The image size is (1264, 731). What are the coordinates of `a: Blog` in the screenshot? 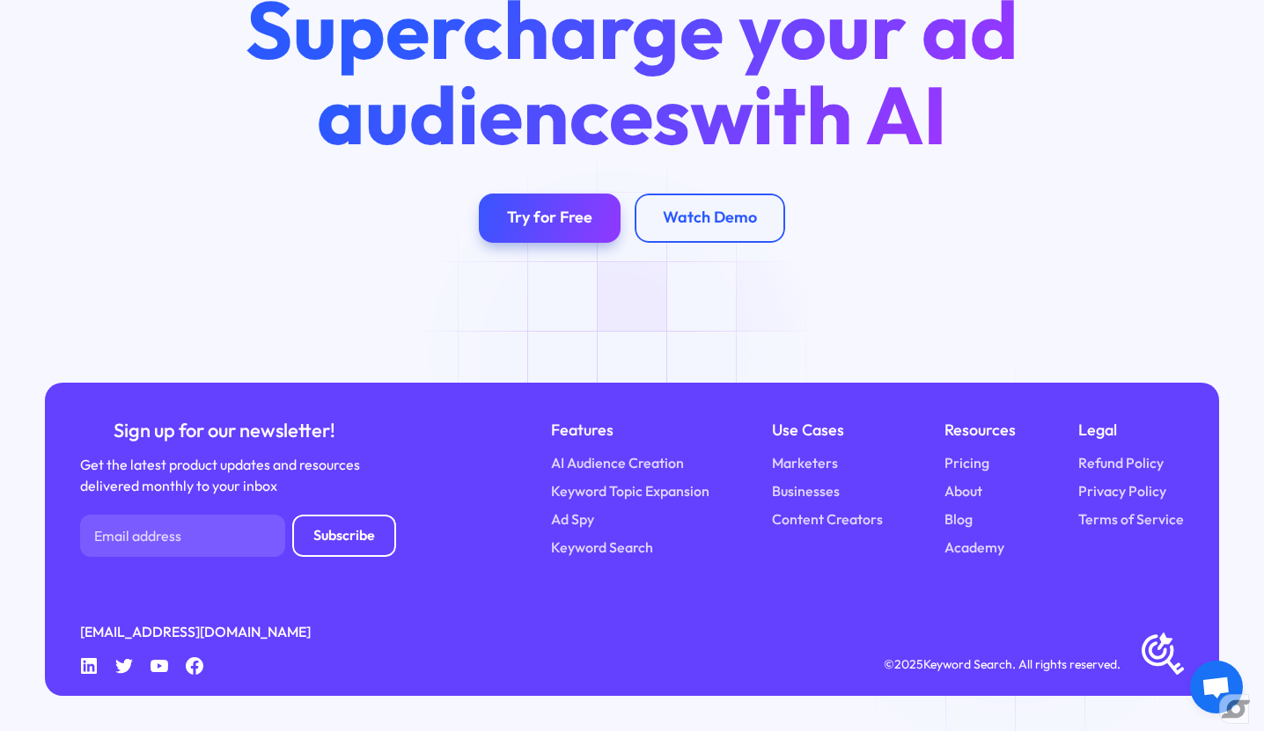 It's located at (959, 520).